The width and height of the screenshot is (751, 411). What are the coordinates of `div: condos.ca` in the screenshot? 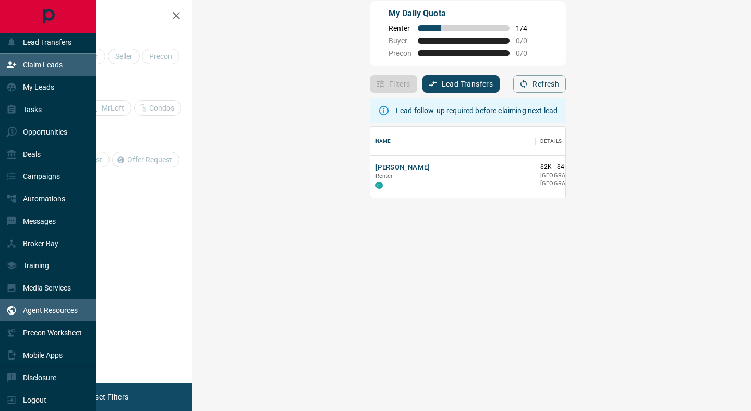 It's located at (379, 185).